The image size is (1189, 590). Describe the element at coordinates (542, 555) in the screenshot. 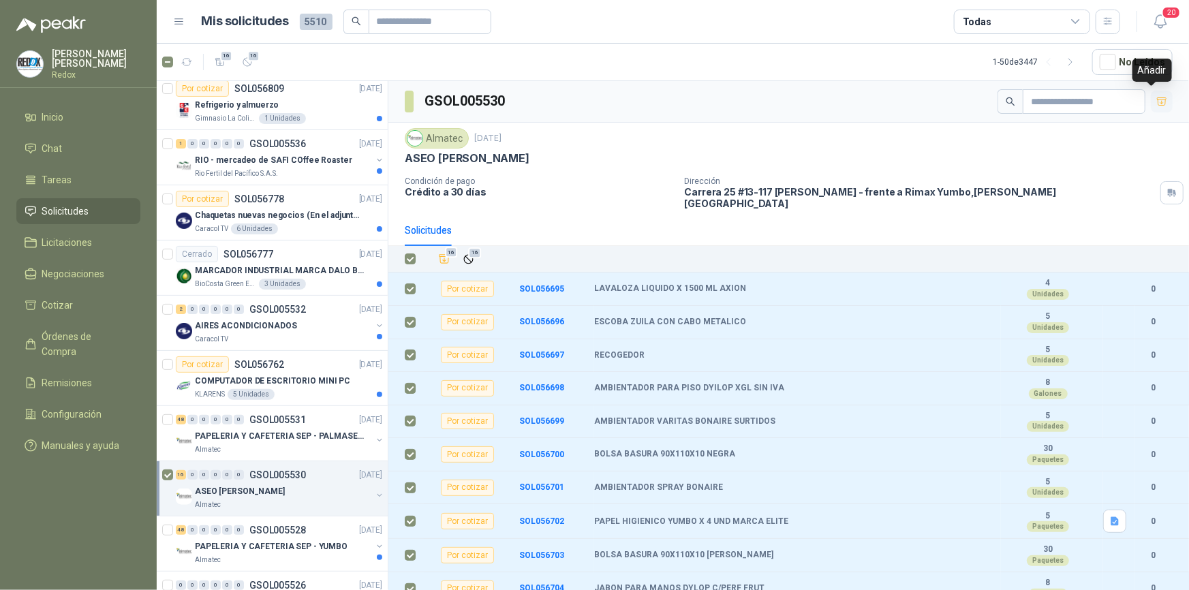

I see `a: SOL056703` at that location.